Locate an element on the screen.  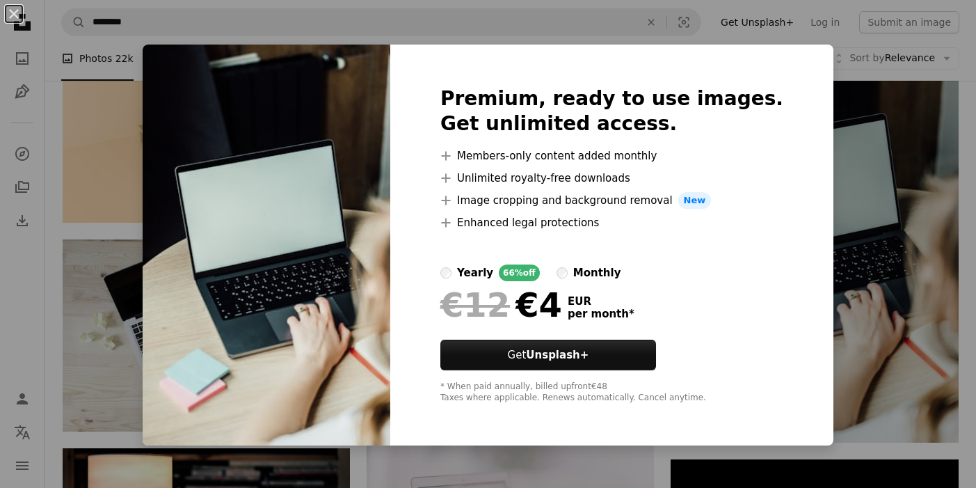
li: Image cropping and background removal is located at coordinates (612, 200).